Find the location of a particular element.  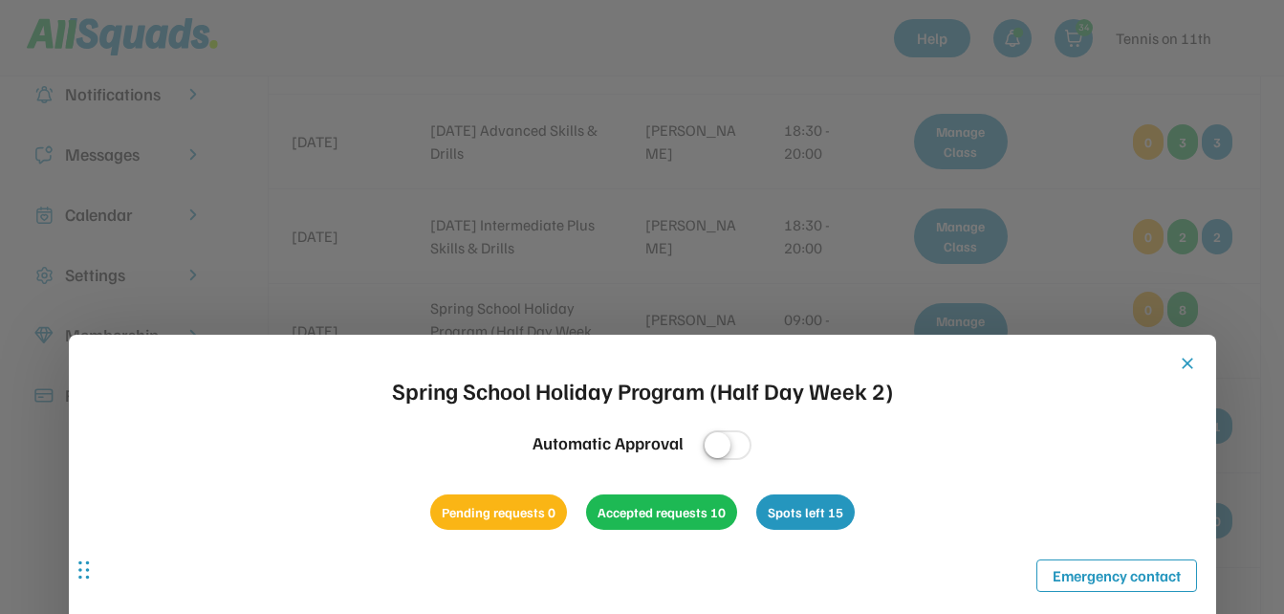

div: Spots left 15 is located at coordinates (805, 512).